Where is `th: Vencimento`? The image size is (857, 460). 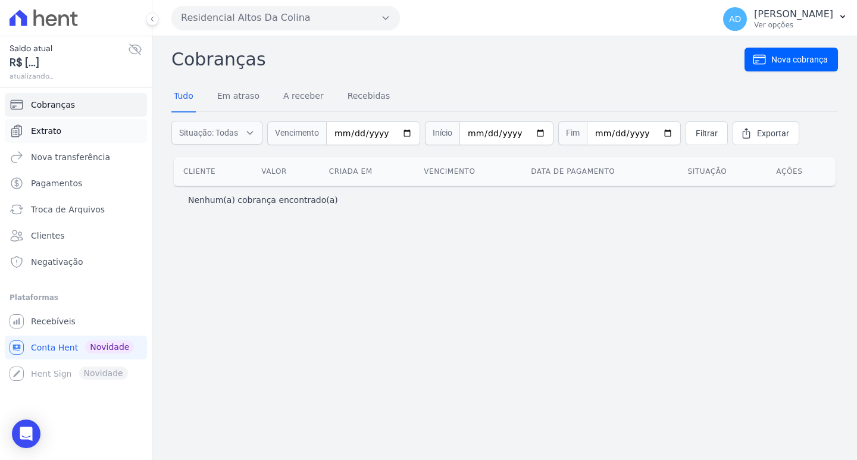 th: Vencimento is located at coordinates (468, 171).